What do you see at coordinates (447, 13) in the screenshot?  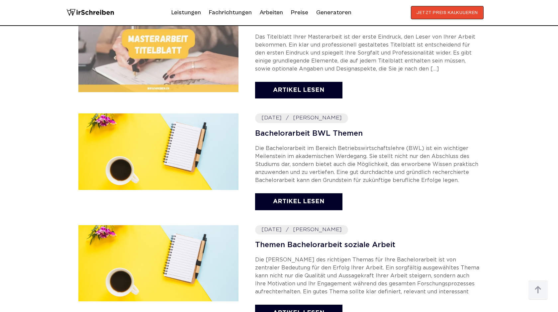 I see `button: JETZT PREIS KALKULIEREN` at bounding box center [447, 13].